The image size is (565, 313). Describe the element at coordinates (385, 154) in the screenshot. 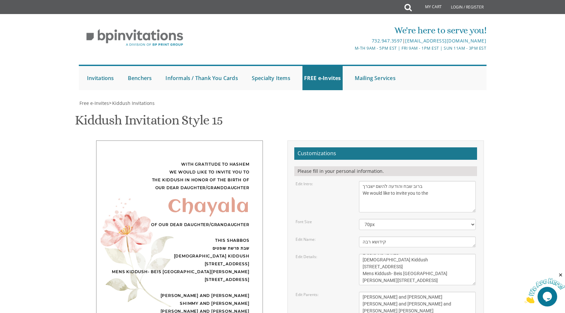

I see `h2: Customizations` at that location.